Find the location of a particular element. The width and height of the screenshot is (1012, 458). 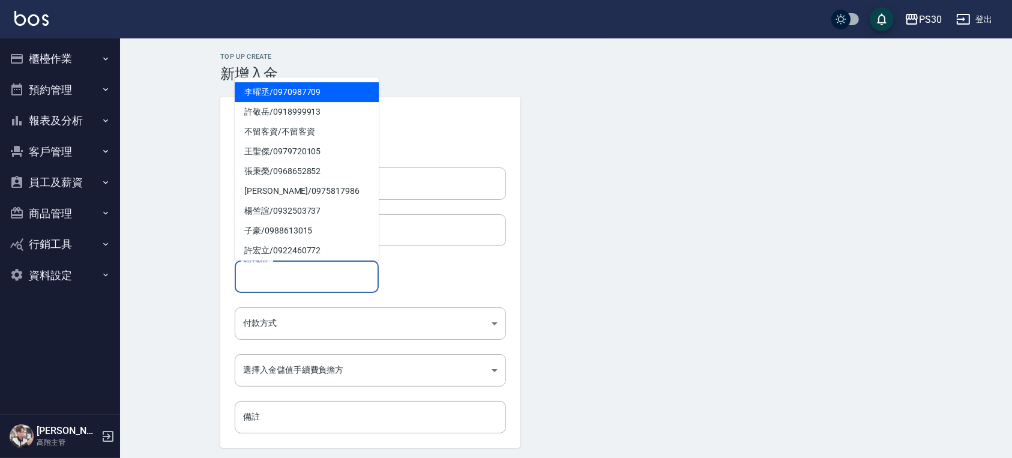

span: 不留客資 / 不留客資 is located at coordinates (307, 131).